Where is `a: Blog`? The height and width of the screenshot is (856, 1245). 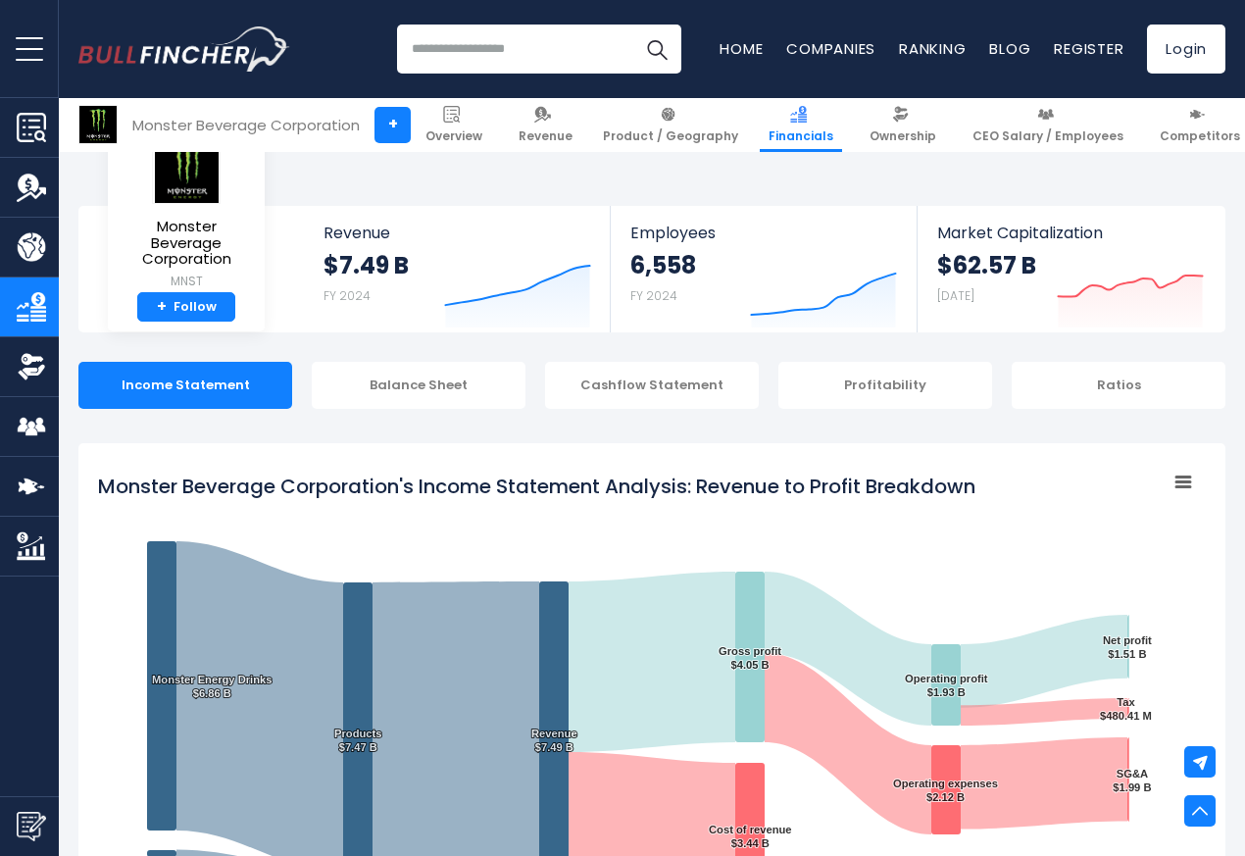 a: Blog is located at coordinates (1010, 48).